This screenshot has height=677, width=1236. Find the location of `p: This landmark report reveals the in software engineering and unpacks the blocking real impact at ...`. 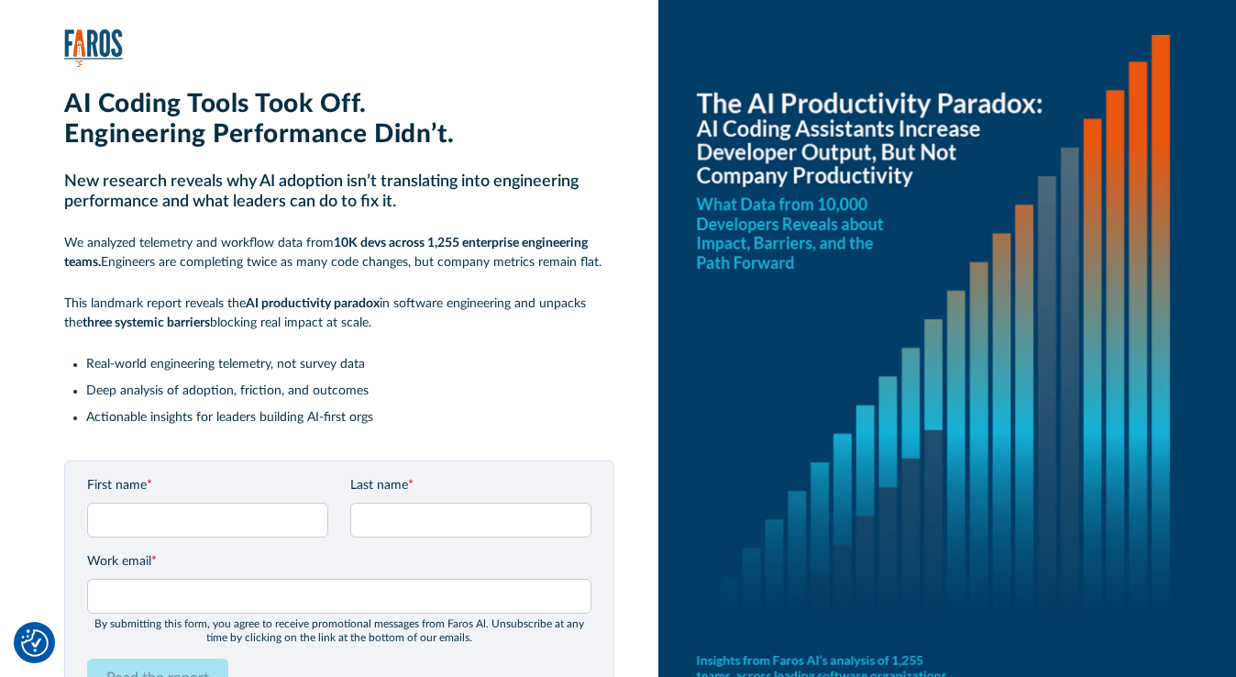

p: This landmark report reveals the in software engineering and unpacks the blocking real impact at ... is located at coordinates (339, 314).